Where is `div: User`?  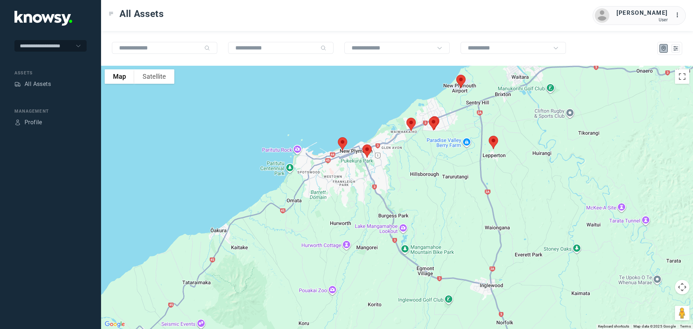
div: User is located at coordinates (642, 20).